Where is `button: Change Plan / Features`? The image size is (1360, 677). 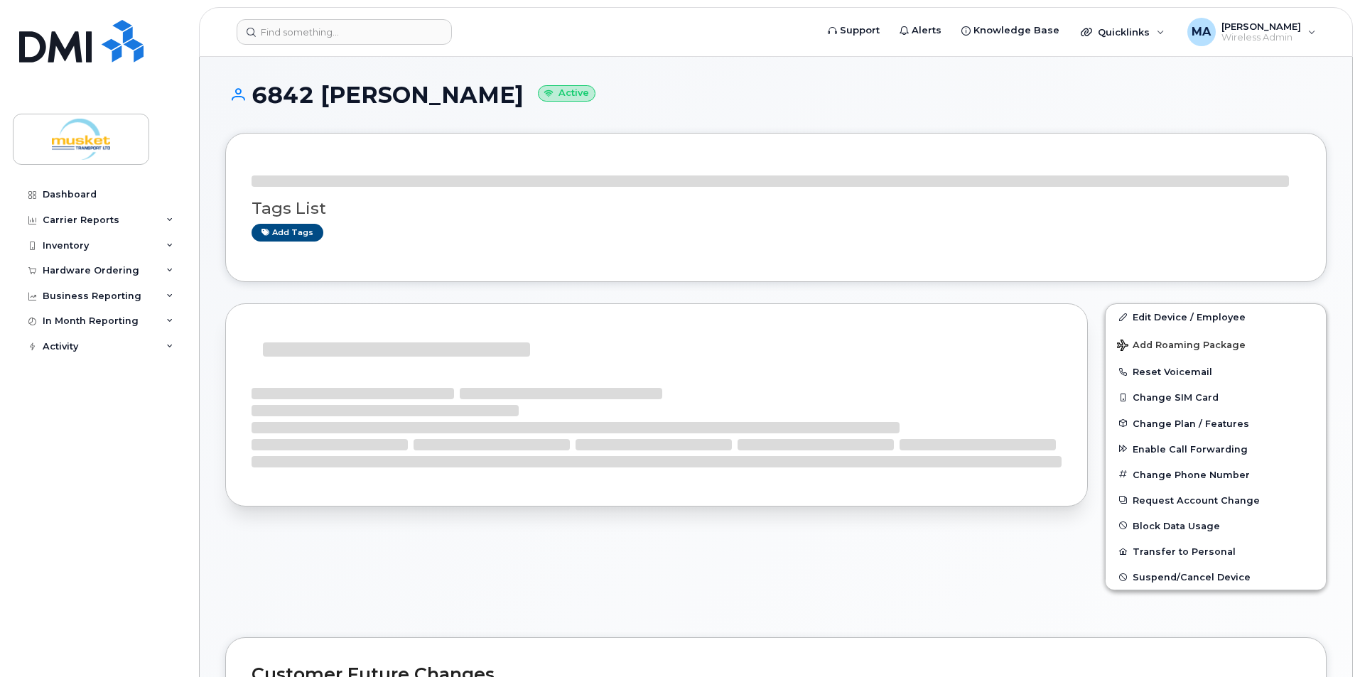
button: Change Plan / Features is located at coordinates (1216, 424).